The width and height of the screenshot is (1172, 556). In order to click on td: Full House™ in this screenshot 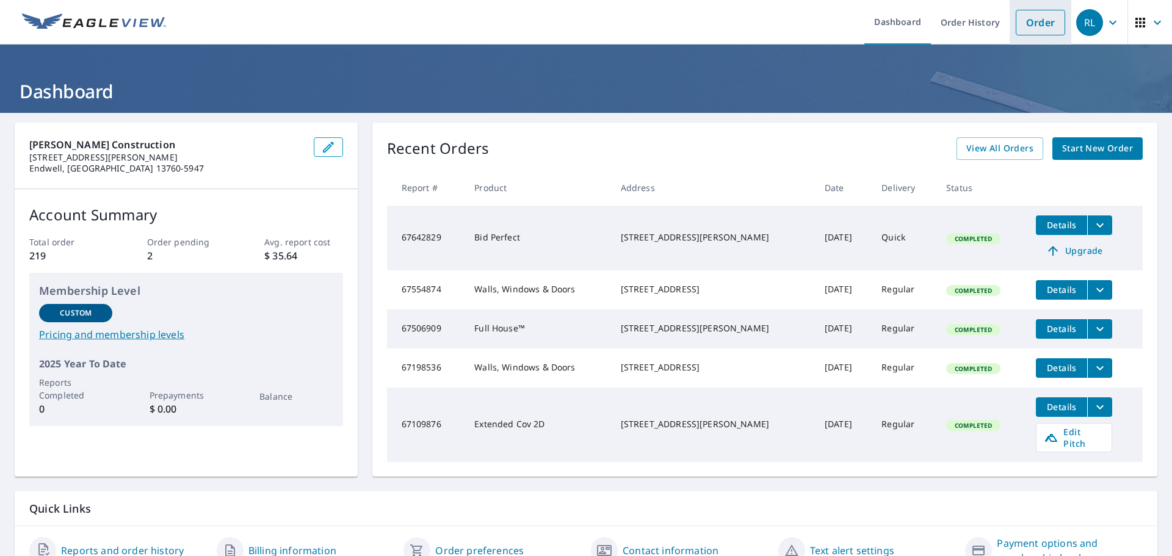, I will do `click(537, 329)`.